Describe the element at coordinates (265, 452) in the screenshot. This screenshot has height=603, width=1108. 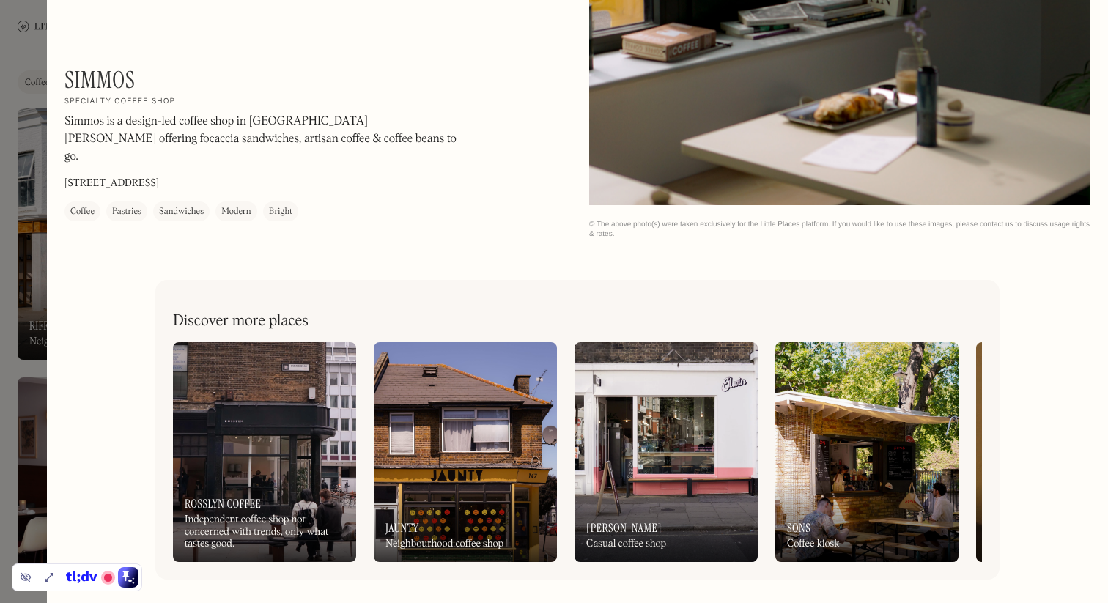
I see `a: Rosslyn CoffeeIndependent coffee shop not concerned with trends, only what tastes good.` at that location.